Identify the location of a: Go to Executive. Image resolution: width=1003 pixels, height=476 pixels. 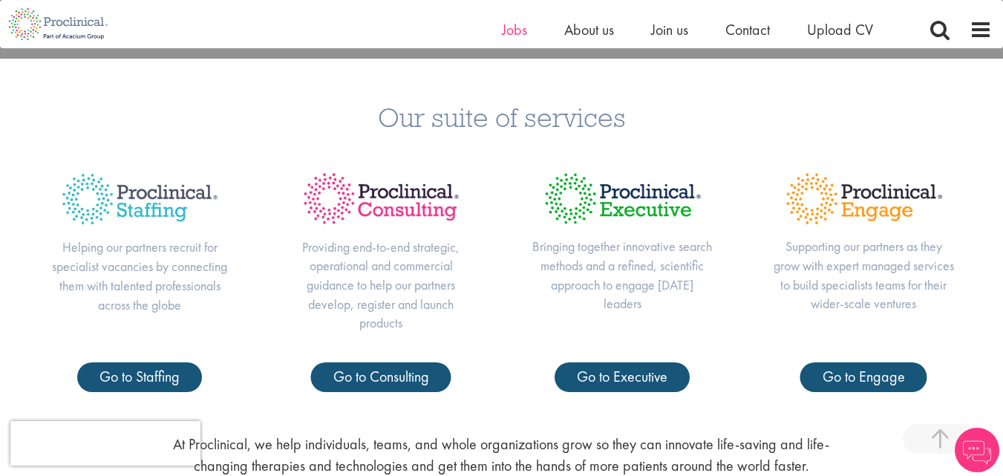
(622, 377).